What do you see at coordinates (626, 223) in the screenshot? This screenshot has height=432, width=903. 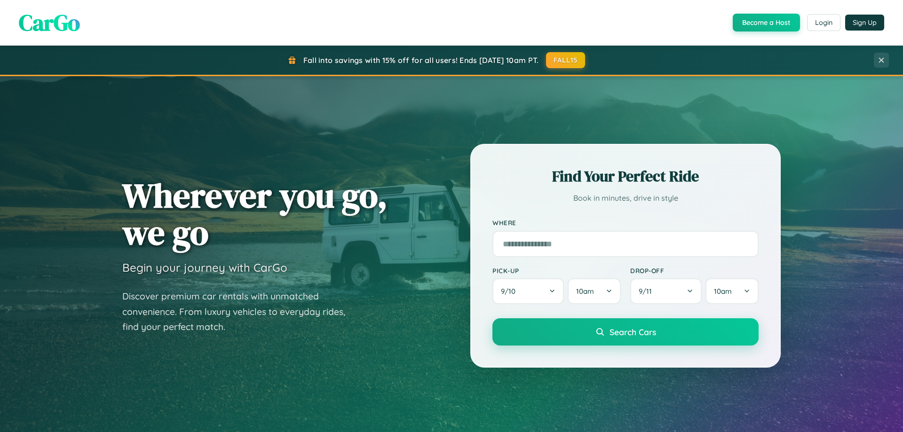 I see `label: Where` at bounding box center [626, 223].